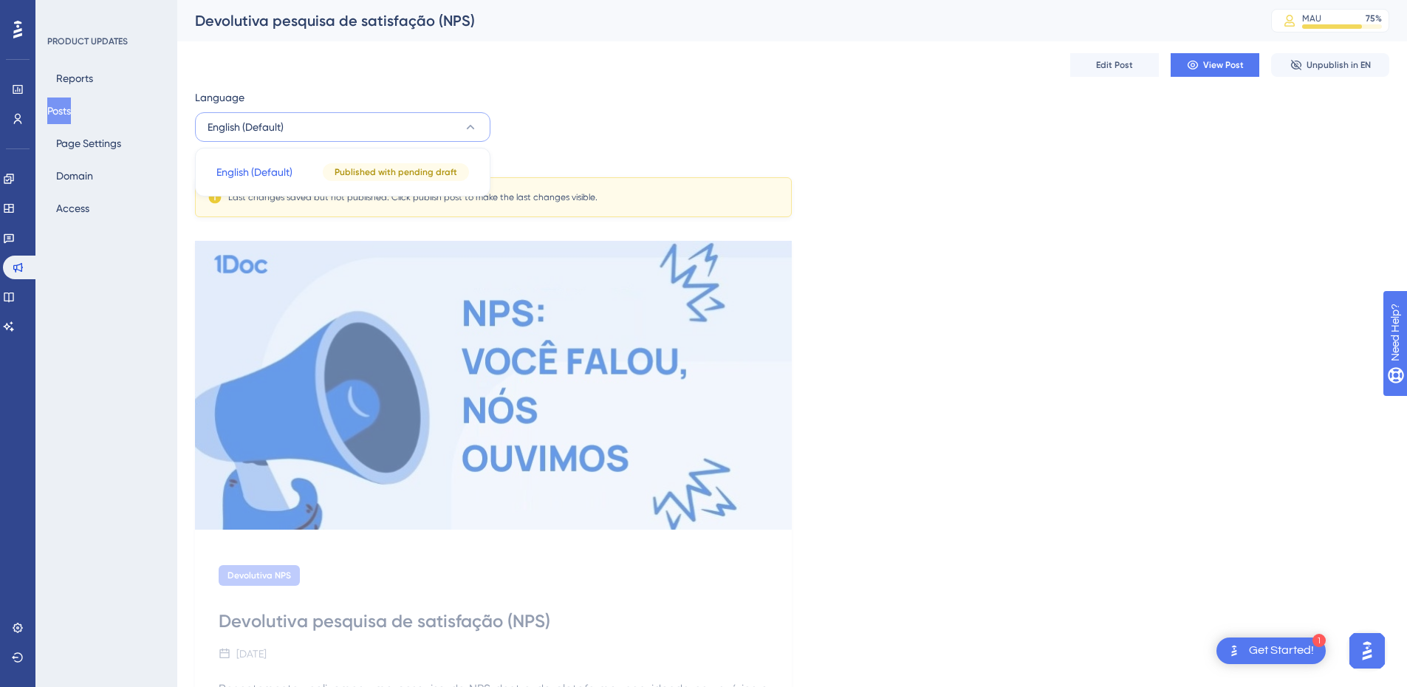 Image resolution: width=1407 pixels, height=687 pixels. Describe the element at coordinates (59, 111) in the screenshot. I see `button: Posts` at that location.